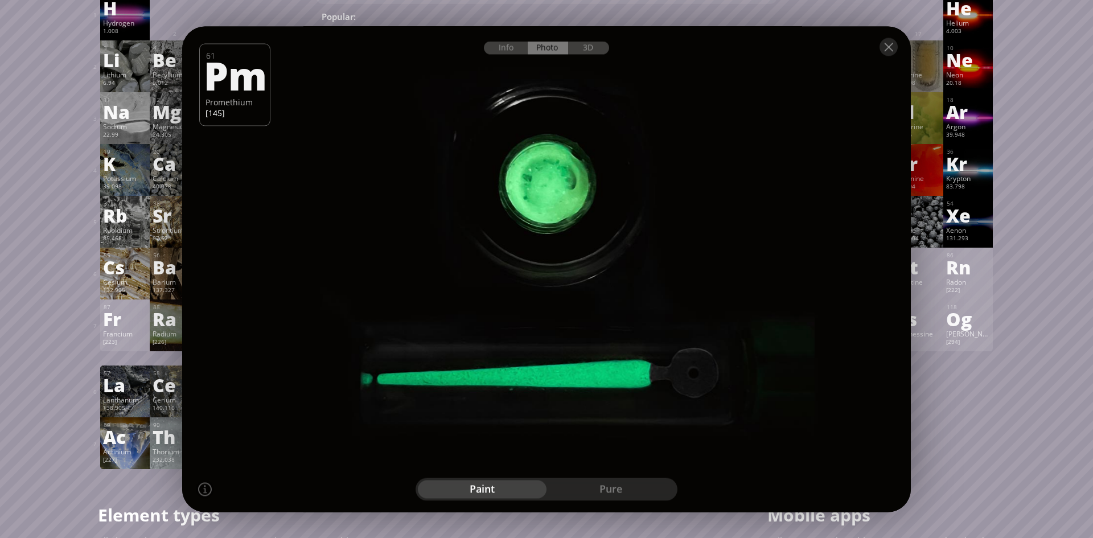  What do you see at coordinates (968, 23) in the screenshot?
I see `div: Helium` at bounding box center [968, 23].